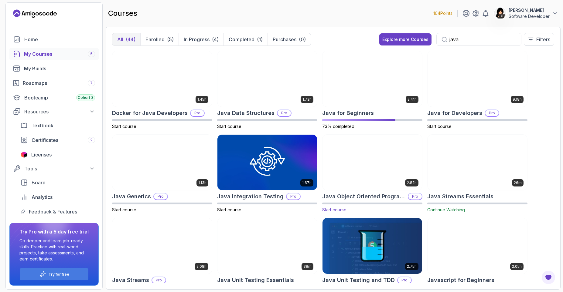  Describe the element at coordinates (159, 39) in the screenshot. I see `button: Enrolled(5)` at that location.